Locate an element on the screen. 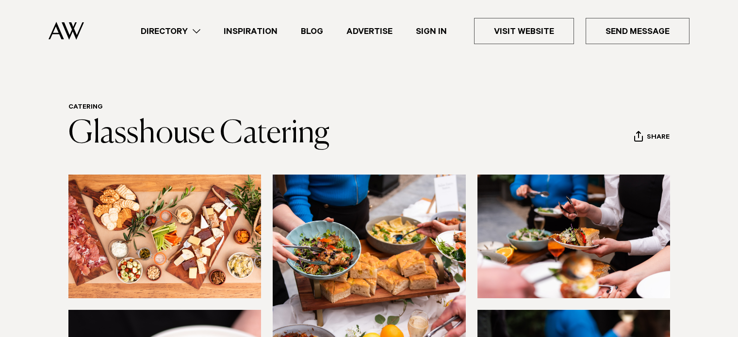 The width and height of the screenshot is (738, 337). a: Blog is located at coordinates (312, 31).